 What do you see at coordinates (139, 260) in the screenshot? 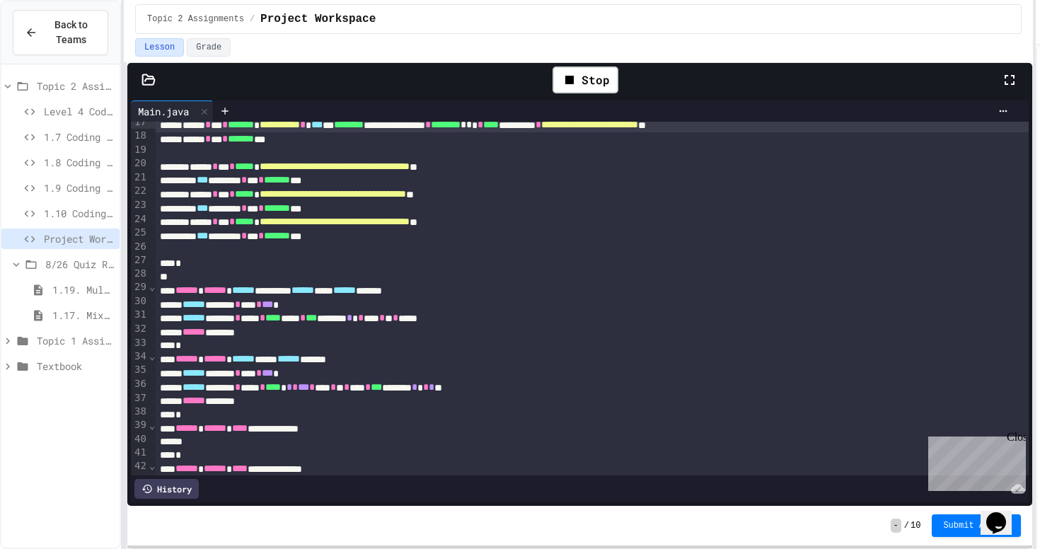
I see `div: 27` at bounding box center [139, 260].